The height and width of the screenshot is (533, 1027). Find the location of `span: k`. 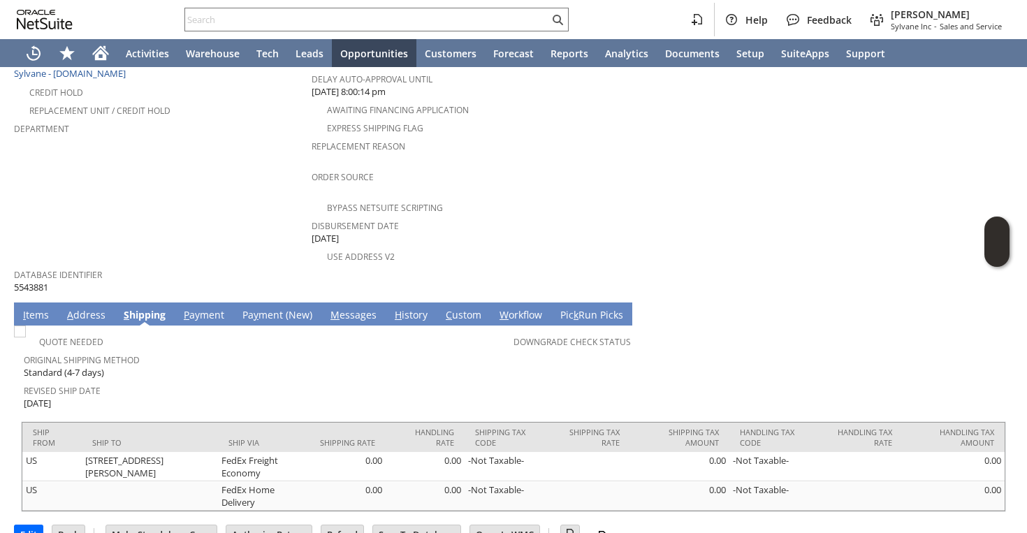

span: k is located at coordinates (576, 314).